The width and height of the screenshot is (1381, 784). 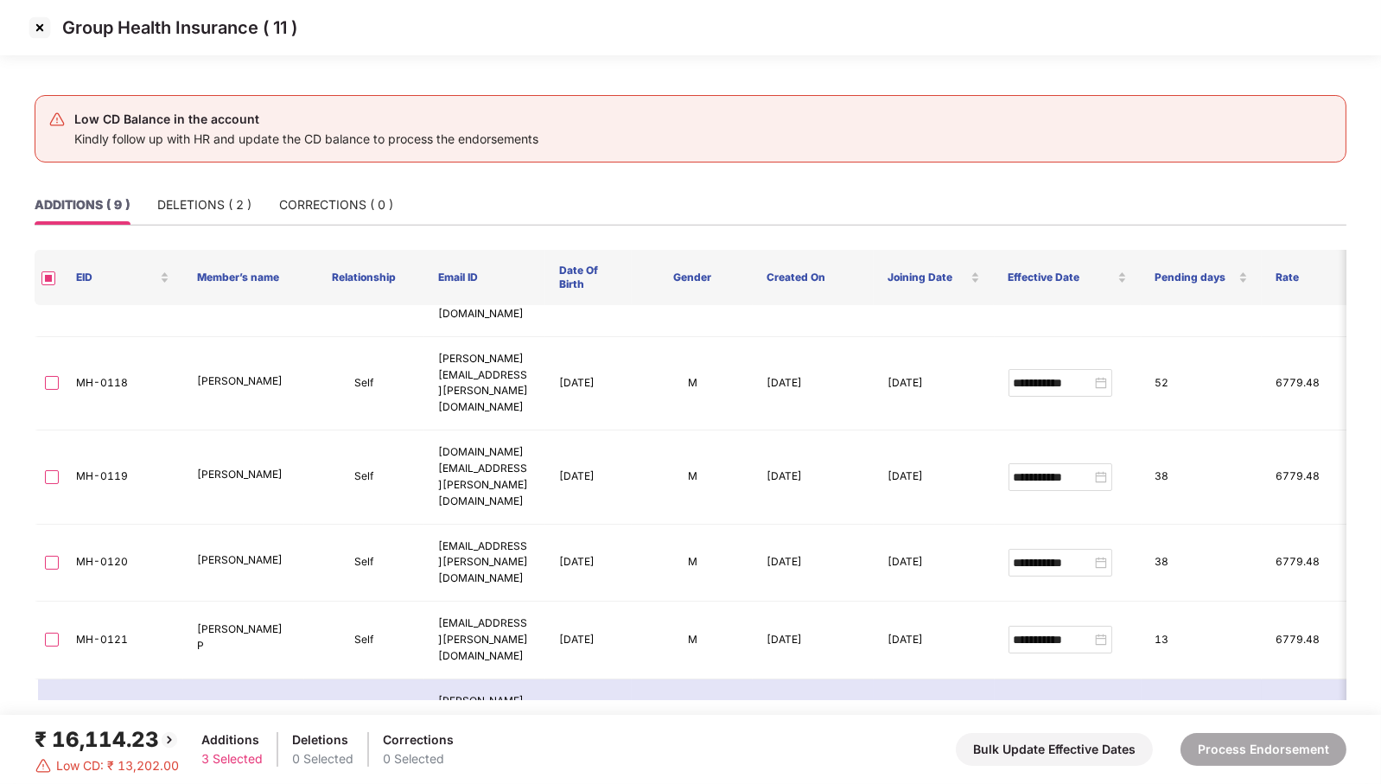 What do you see at coordinates (589, 277) in the screenshot?
I see `th: Date Of Birth` at bounding box center [589, 277].